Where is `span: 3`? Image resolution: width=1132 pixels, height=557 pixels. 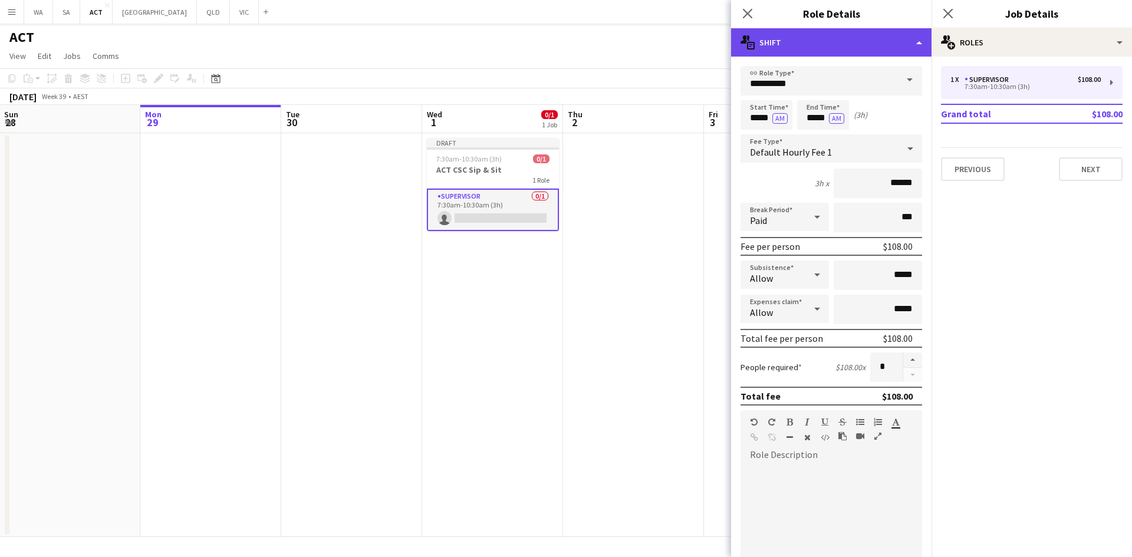
span: 3 is located at coordinates (712, 122).